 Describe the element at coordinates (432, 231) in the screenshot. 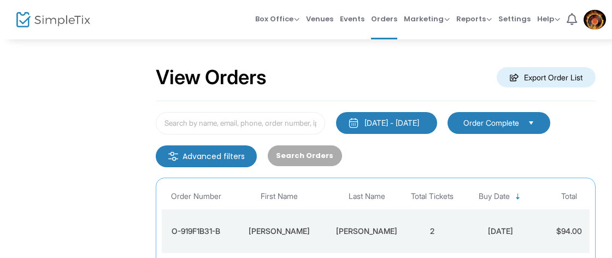

I see `td: 2` at that location.